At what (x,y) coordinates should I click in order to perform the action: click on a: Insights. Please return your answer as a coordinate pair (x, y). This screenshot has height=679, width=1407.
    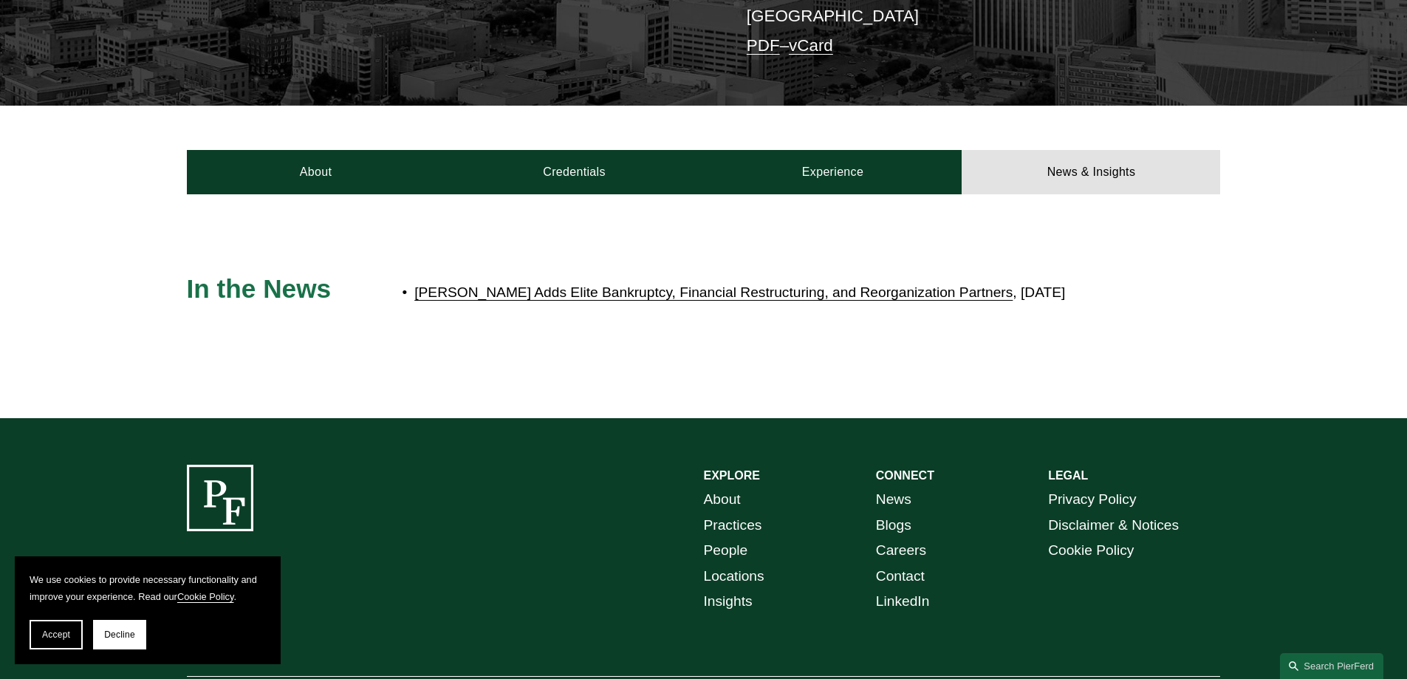
    Looking at the image, I should click on (728, 601).